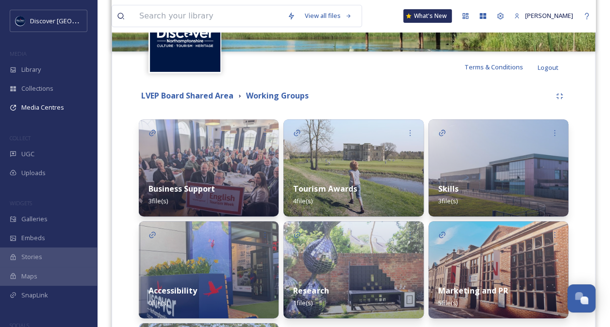 This screenshot has width=610, height=327. Describe the element at coordinates (18, 53) in the screenshot. I see `span: MEDIA` at that location.